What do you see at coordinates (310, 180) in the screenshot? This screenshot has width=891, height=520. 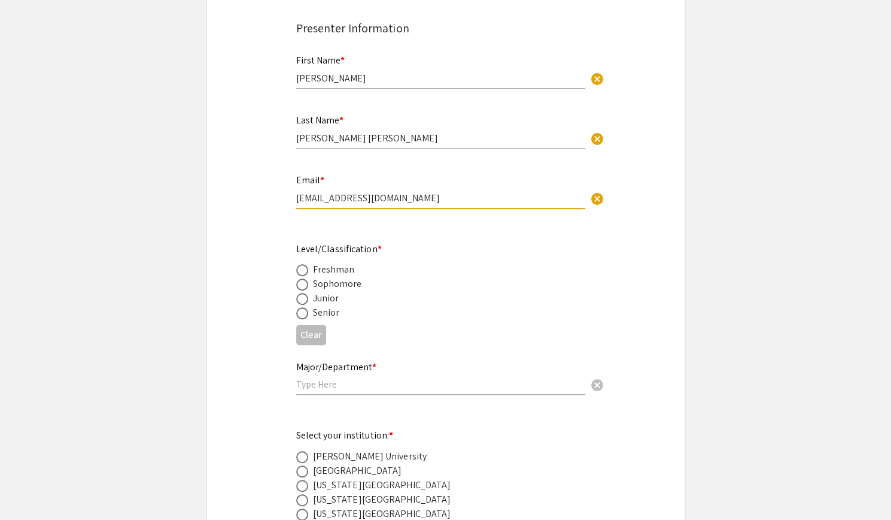 I see `mat-label: Email` at bounding box center [310, 180].